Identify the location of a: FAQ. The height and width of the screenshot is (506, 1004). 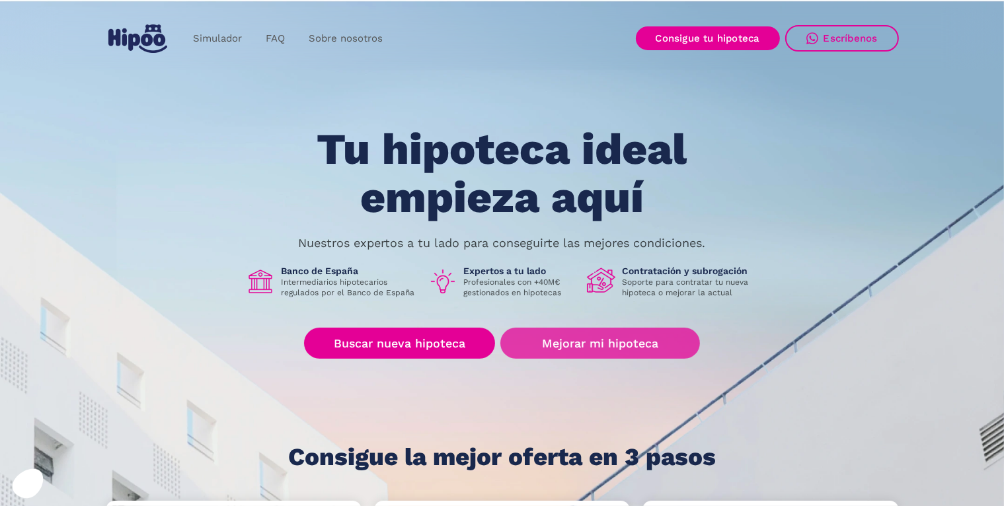
(275, 38).